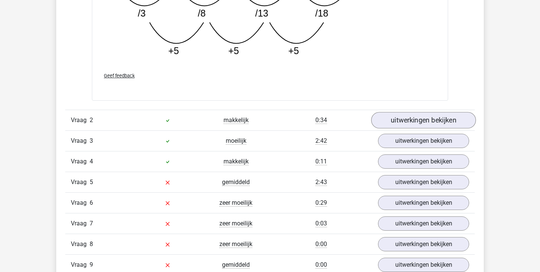  Describe the element at coordinates (91, 202) in the screenshot. I see `span: 6` at that location.